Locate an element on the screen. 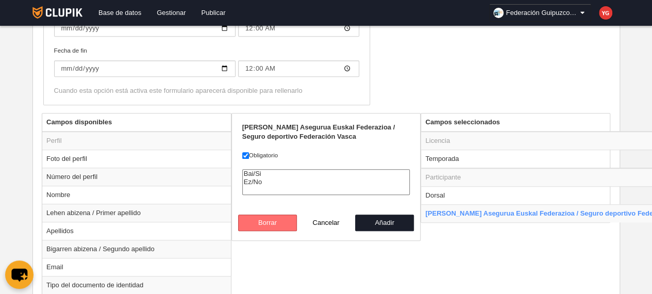 This screenshot has width=652, height=294. button: Añadir is located at coordinates (385, 223).